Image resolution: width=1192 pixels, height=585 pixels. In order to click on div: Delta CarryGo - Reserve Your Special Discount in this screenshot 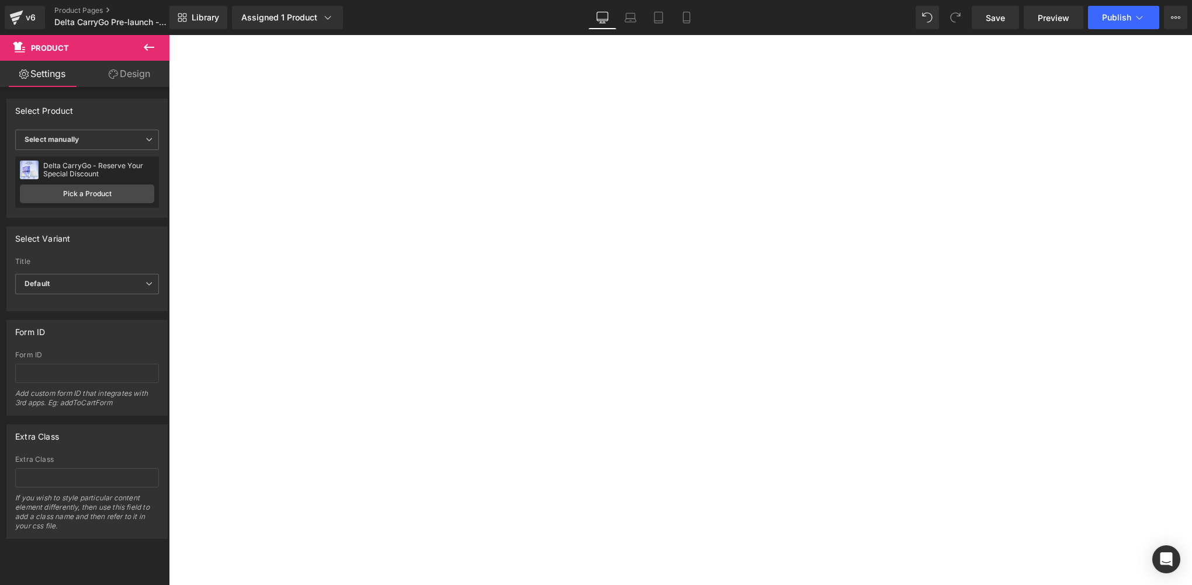, I will do `click(99, 170)`.